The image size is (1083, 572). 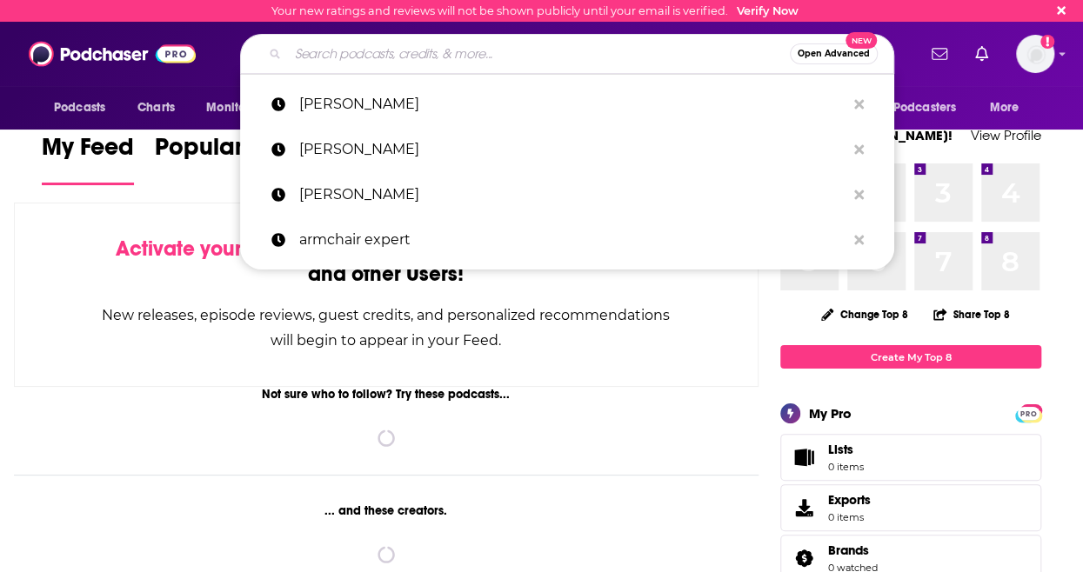 What do you see at coordinates (229, 158) in the screenshot?
I see `a: Popular Feed` at bounding box center [229, 158].